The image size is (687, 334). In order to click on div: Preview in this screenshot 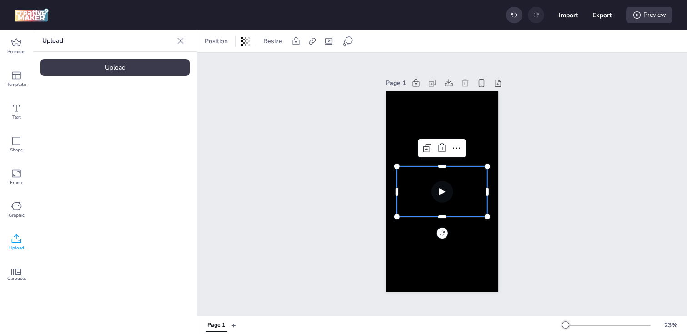, I will do `click(649, 15)`.